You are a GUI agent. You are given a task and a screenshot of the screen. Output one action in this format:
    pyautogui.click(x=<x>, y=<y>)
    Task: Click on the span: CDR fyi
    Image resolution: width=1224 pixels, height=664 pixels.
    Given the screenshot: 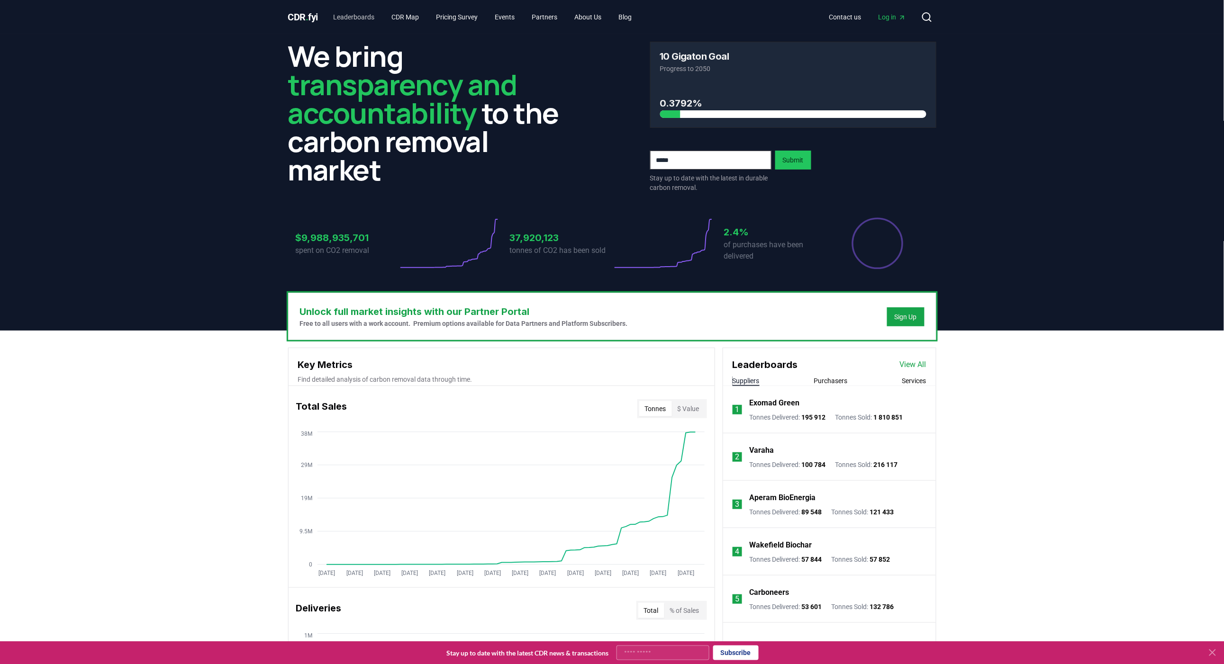 What is the action you would take?
    pyautogui.click(x=303, y=17)
    